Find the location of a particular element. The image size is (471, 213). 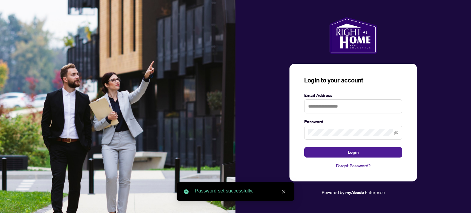

h3: Login to your account is located at coordinates (354, 80).